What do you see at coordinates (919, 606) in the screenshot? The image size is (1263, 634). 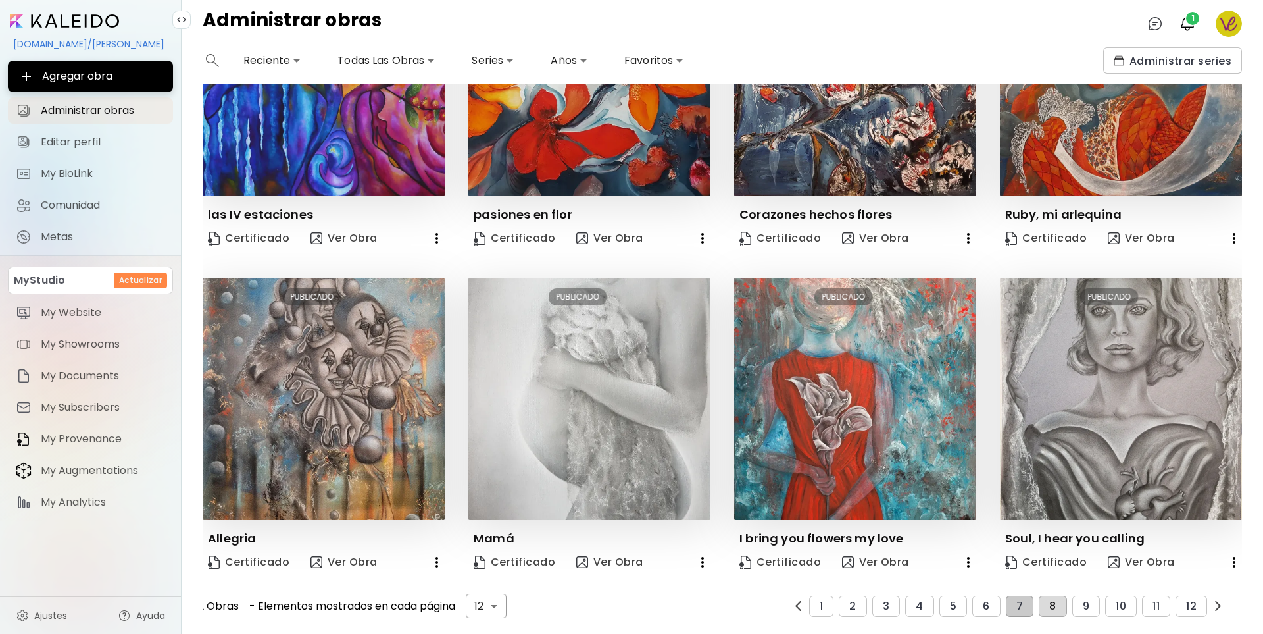 I see `button: 4` at bounding box center [919, 606].